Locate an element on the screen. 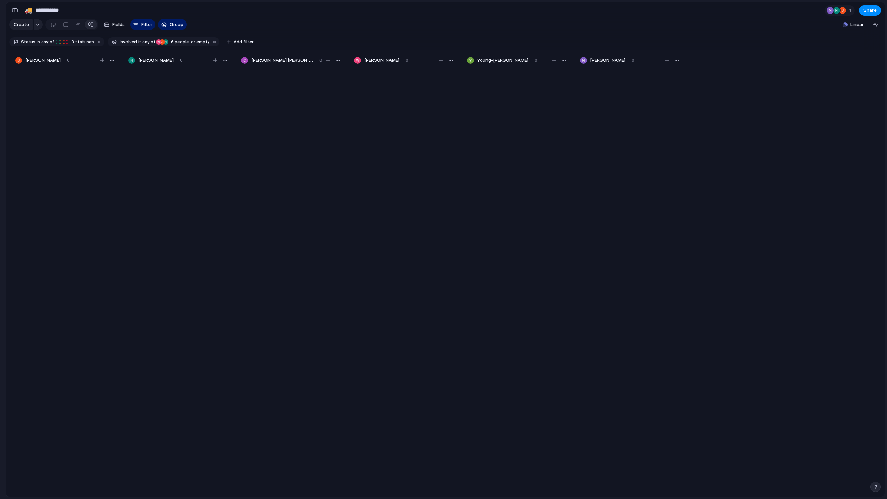 The height and width of the screenshot is (499, 887). span: Share is located at coordinates (870, 10).